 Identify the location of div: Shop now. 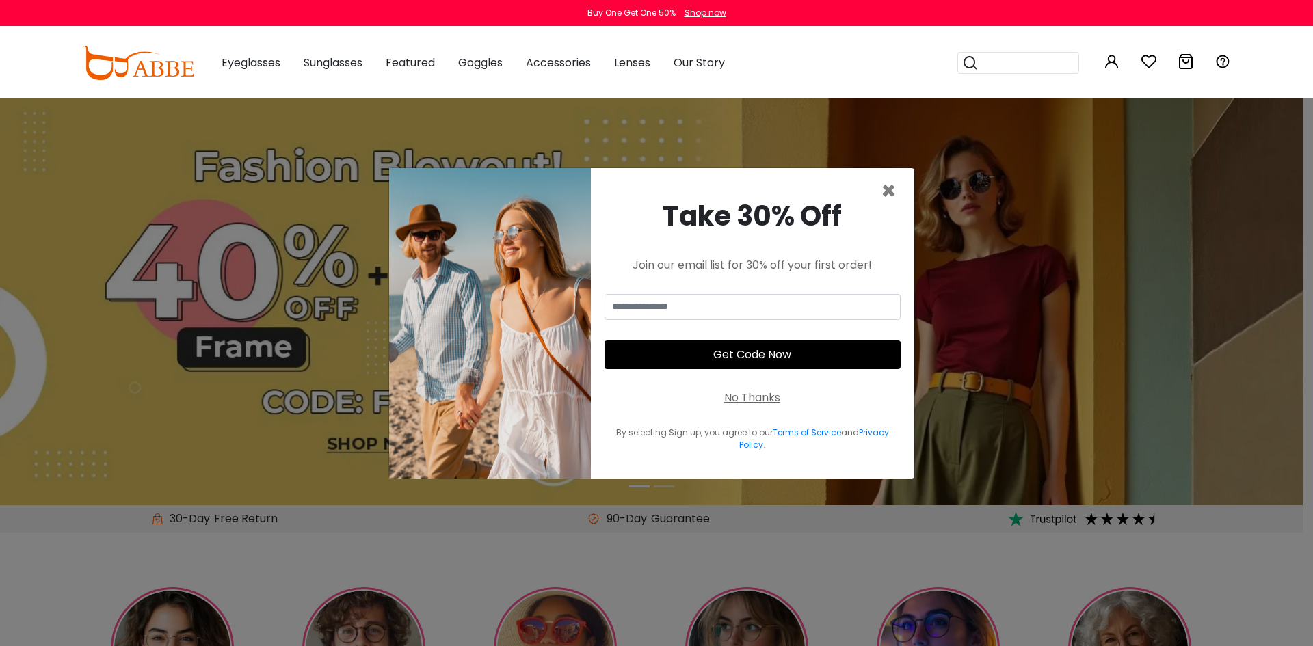
(705, 13).